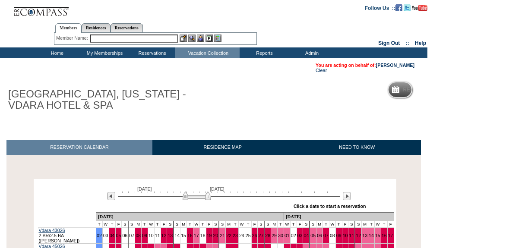 The width and height of the screenshot is (528, 248). What do you see at coordinates (196, 236) in the screenshot?
I see `a: 17` at bounding box center [196, 236].